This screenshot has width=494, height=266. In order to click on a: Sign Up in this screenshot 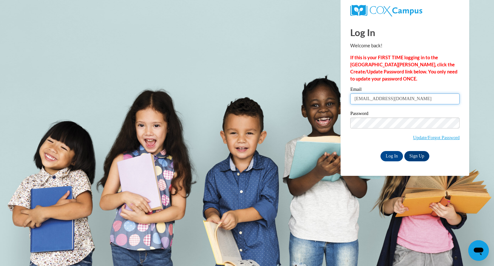, I will do `click(417, 156)`.